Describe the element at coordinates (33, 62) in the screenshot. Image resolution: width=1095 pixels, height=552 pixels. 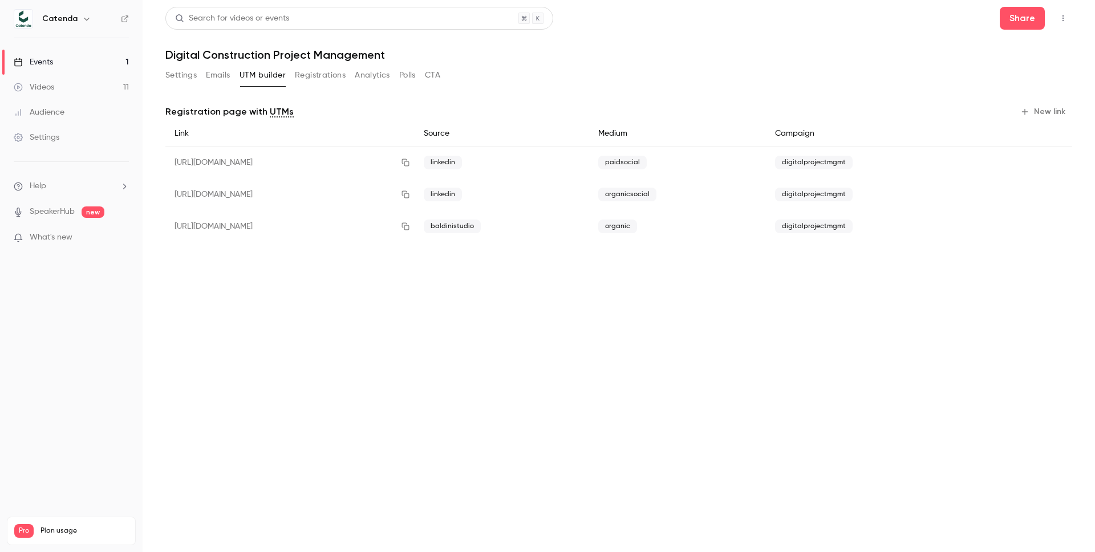
I see `div: Events` at that location.